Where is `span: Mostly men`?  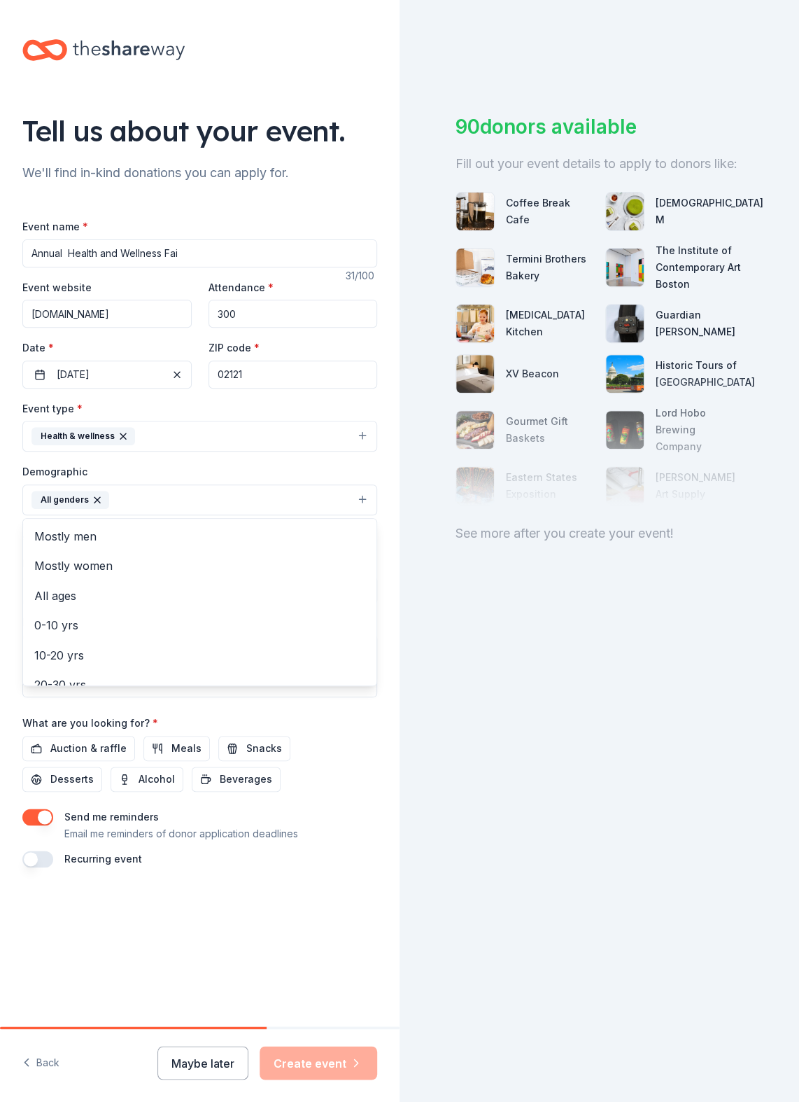
span: Mostly men is located at coordinates (200, 536).